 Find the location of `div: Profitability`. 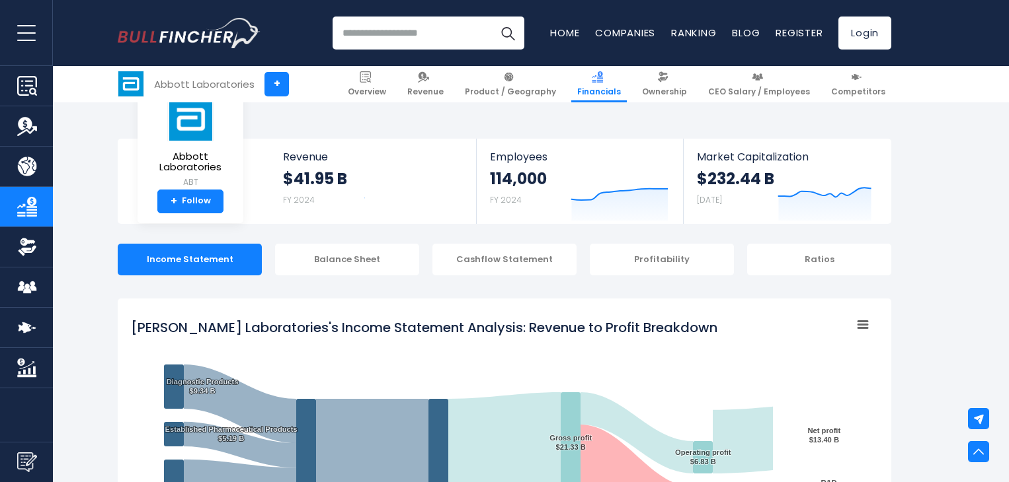

div: Profitability is located at coordinates (662, 260).